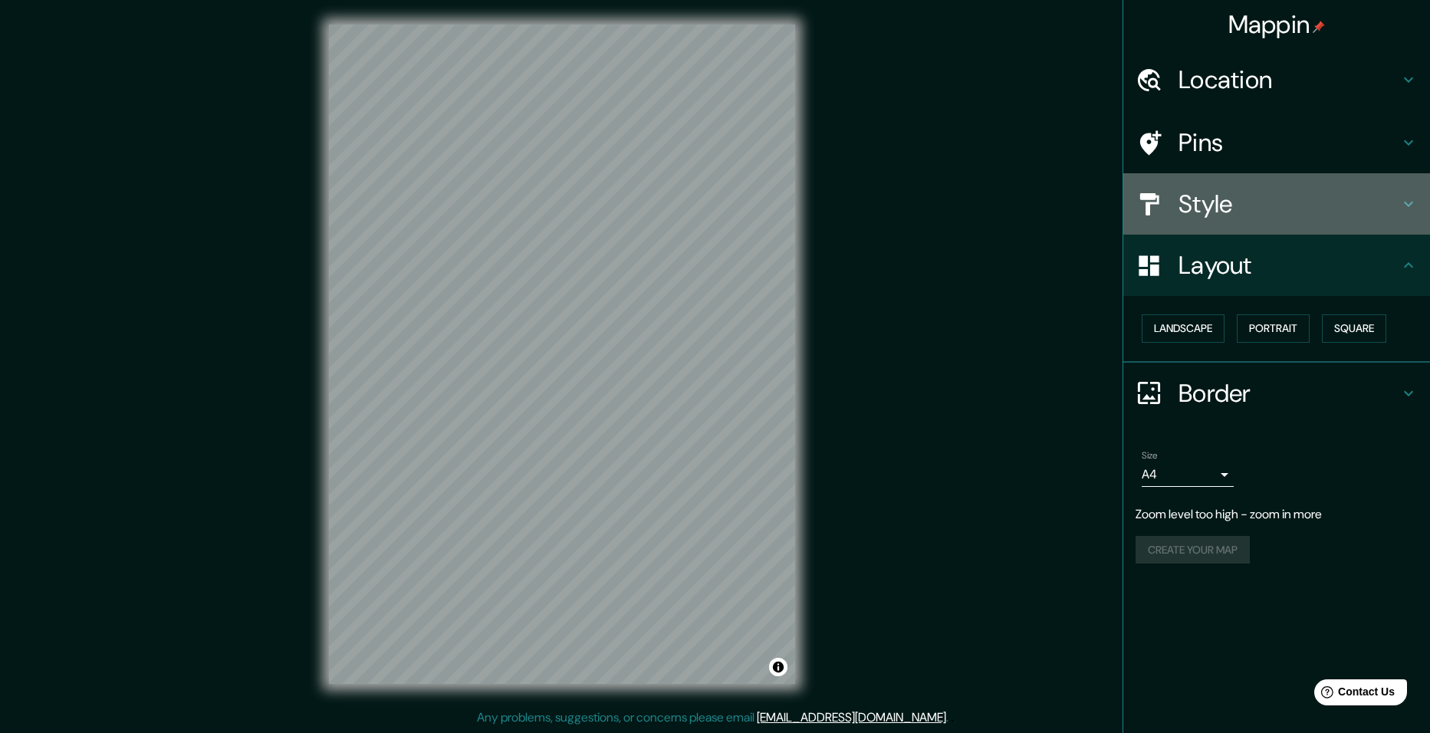 This screenshot has width=1430, height=733. I want to click on h4: Layout, so click(1289, 265).